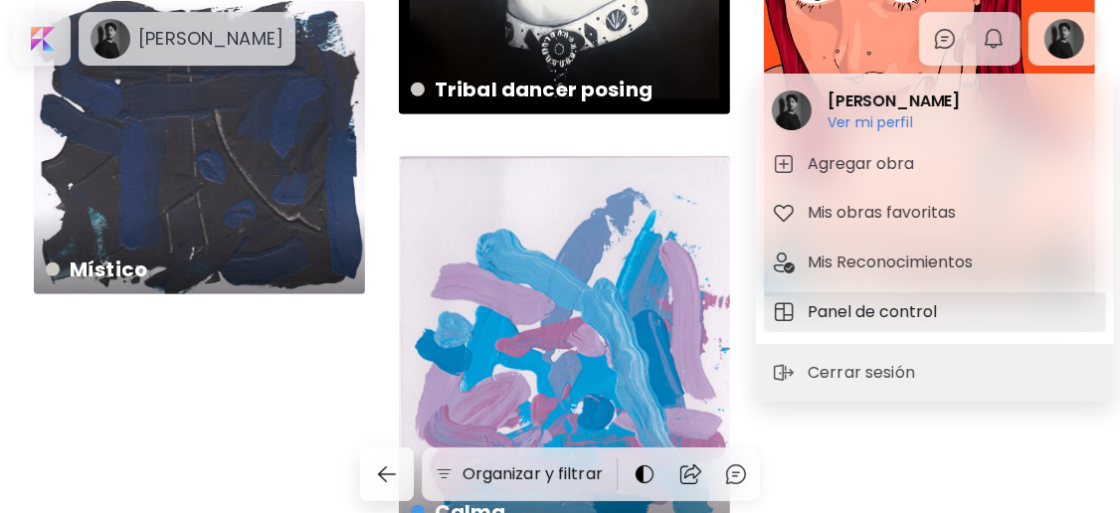  What do you see at coordinates (884, 213) in the screenshot?
I see `h5: Mis obras favoritas` at bounding box center [884, 213].